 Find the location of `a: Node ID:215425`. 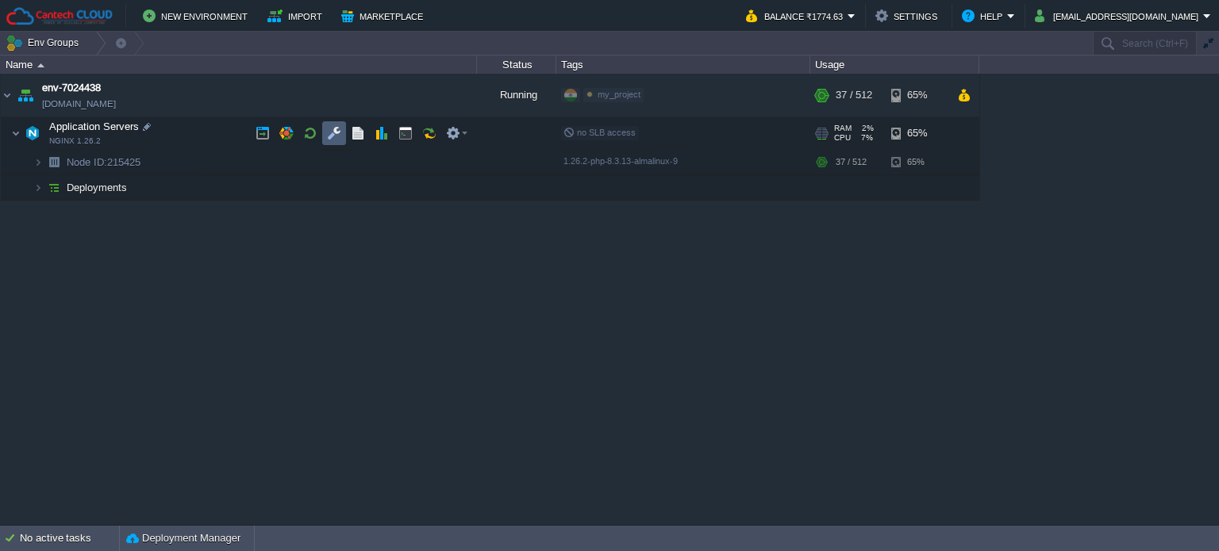

a: Node ID:215425 is located at coordinates (104, 162).